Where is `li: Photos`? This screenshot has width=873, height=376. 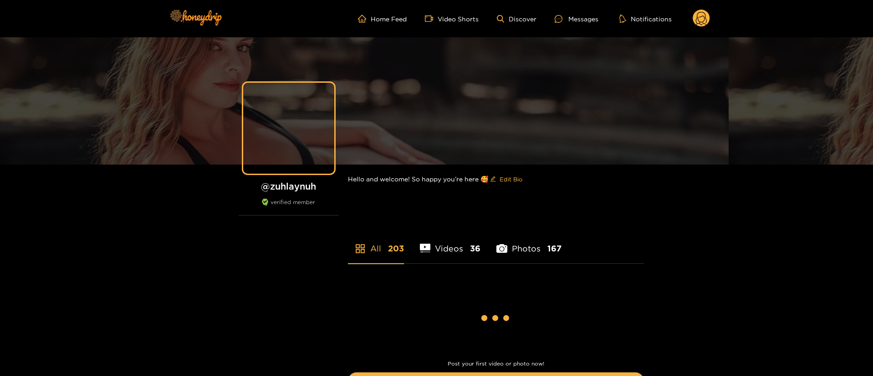 li: Photos is located at coordinates (529, 243).